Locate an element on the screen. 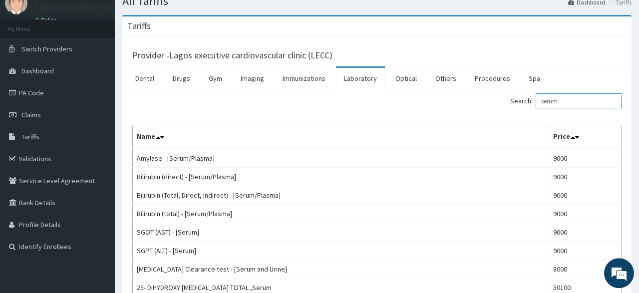  span: Claims is located at coordinates (31, 115).